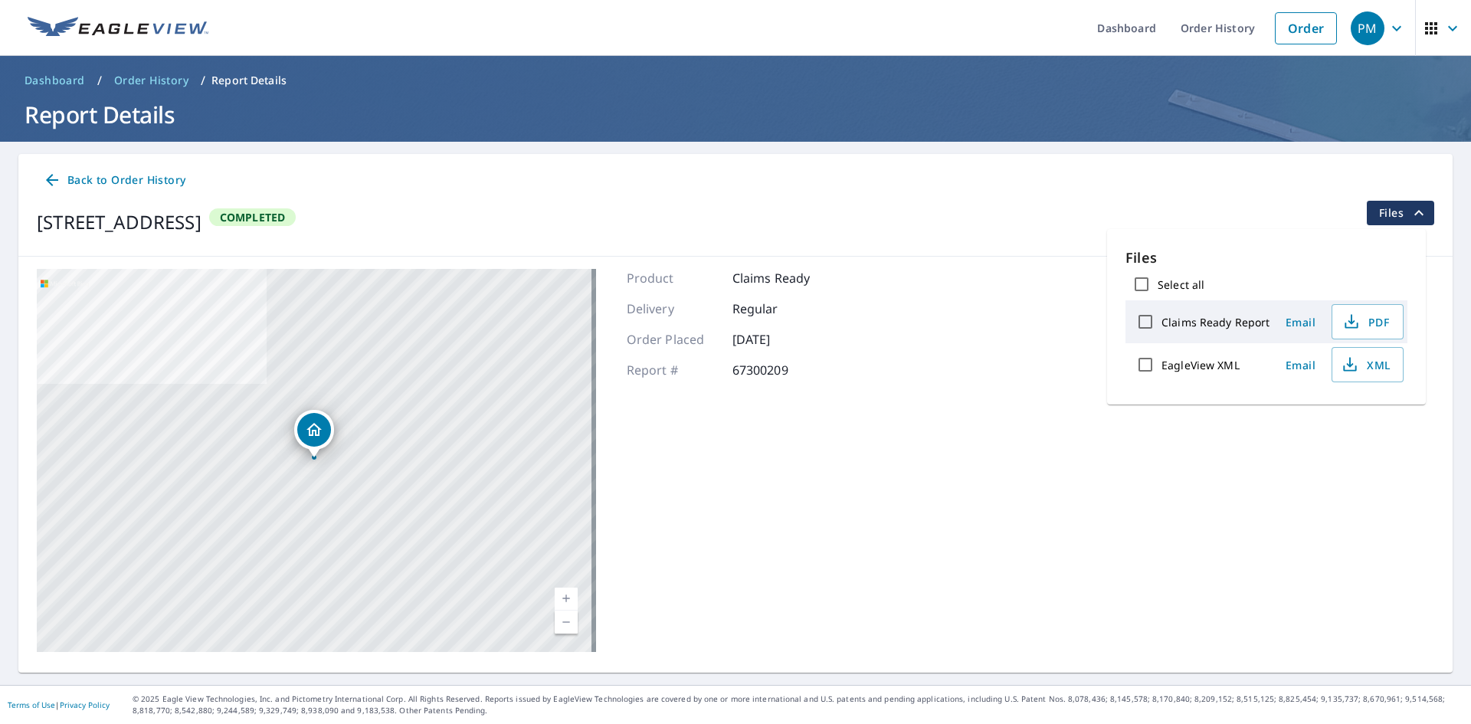  Describe the element at coordinates (778, 278) in the screenshot. I see `p: Claims Ready` at that location.